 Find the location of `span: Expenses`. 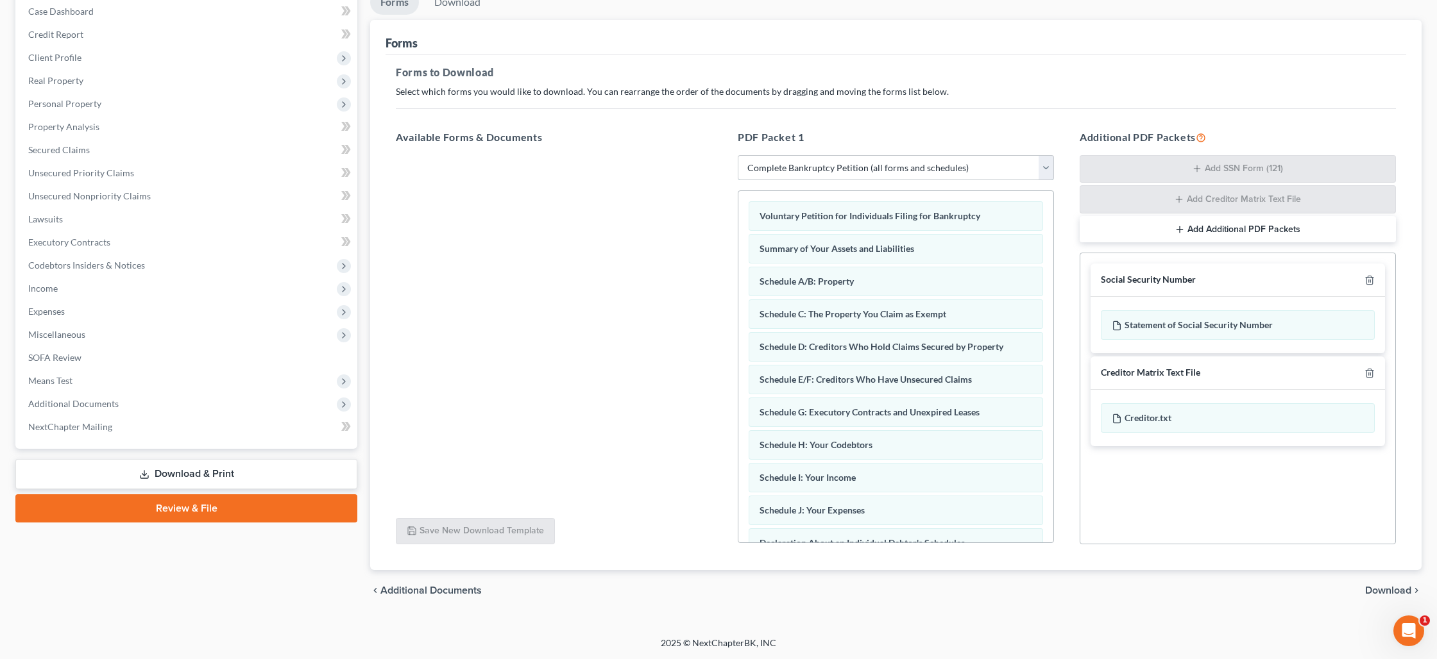

span: Expenses is located at coordinates (46, 311).